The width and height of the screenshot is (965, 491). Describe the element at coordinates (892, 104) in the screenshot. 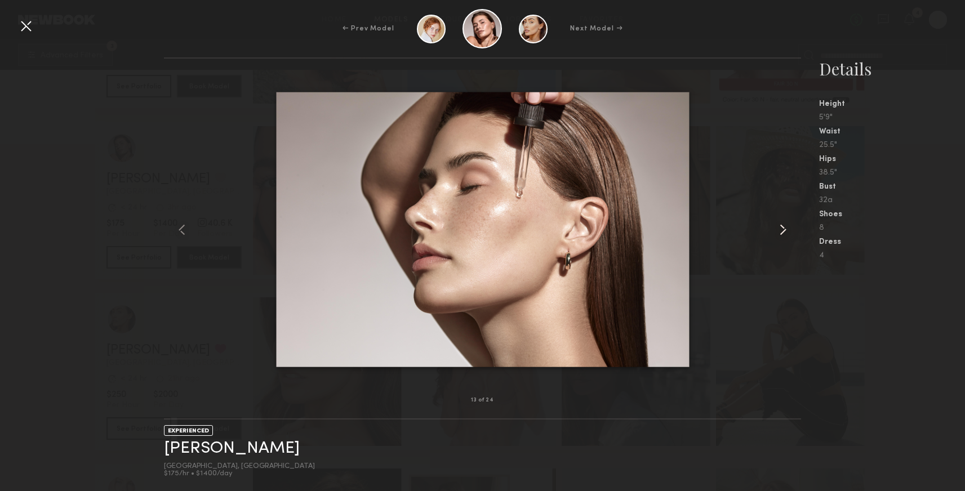

I see `div: Height` at that location.